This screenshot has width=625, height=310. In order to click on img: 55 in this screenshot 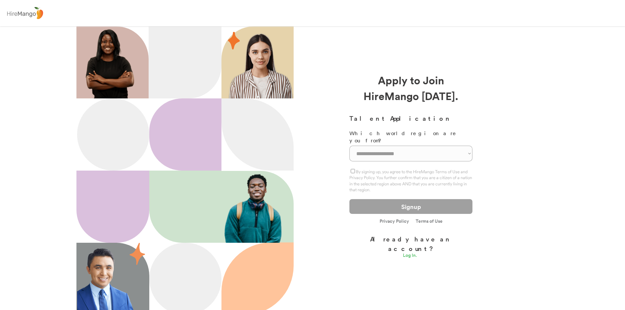, I will do `click(137, 254)`.